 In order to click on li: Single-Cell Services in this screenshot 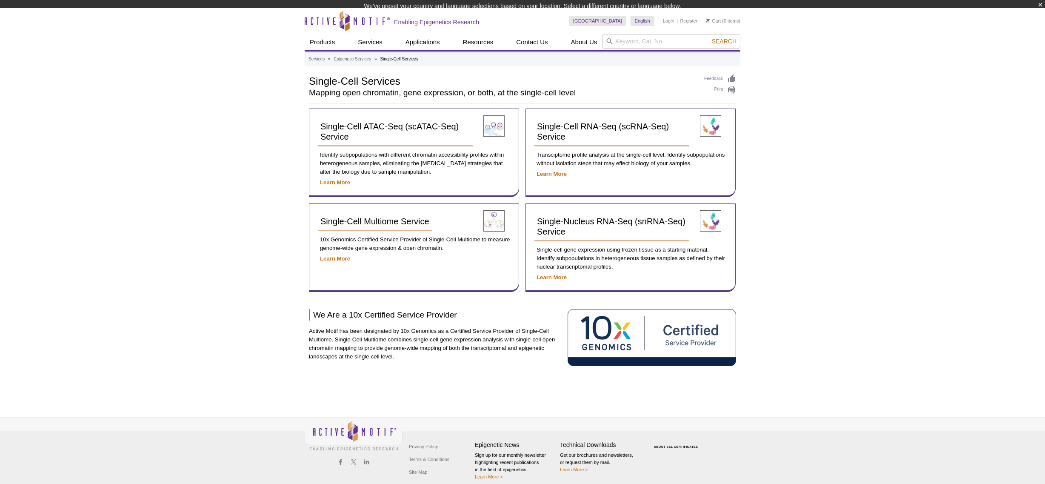, I will do `click(399, 59)`.